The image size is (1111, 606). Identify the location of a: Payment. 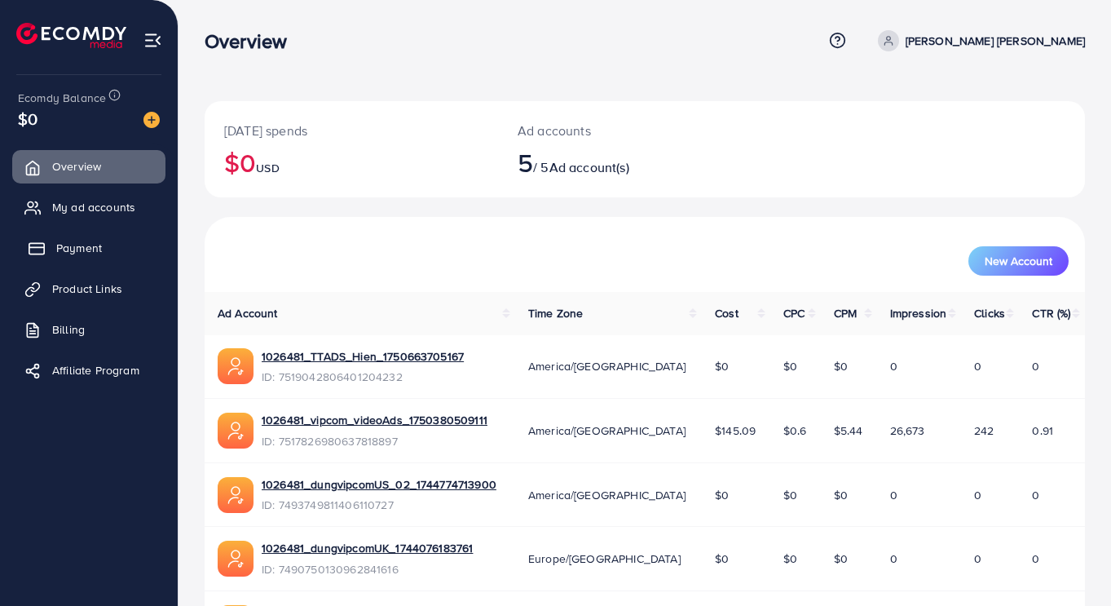
(89, 248).